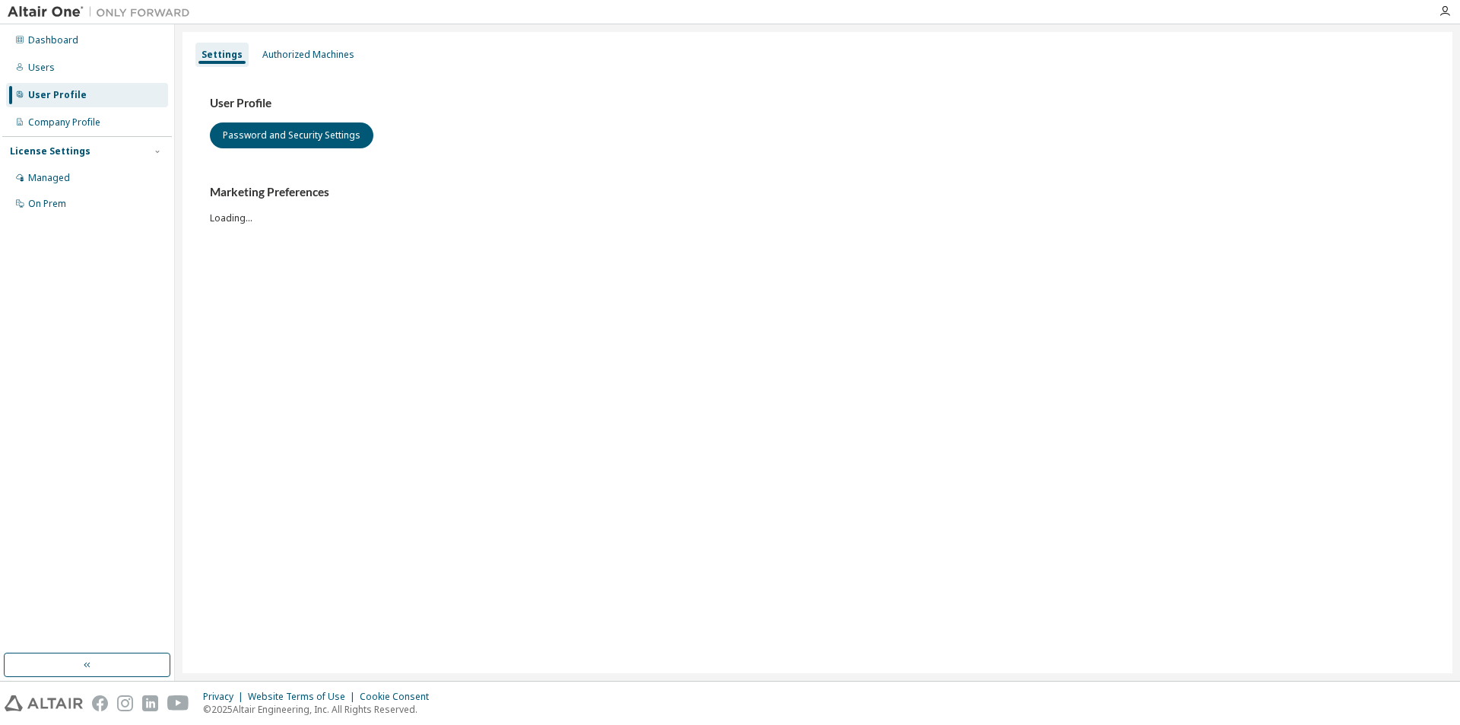 Image resolution: width=1460 pixels, height=725 pixels. Describe the element at coordinates (222, 55) in the screenshot. I see `div: Settings` at that location.